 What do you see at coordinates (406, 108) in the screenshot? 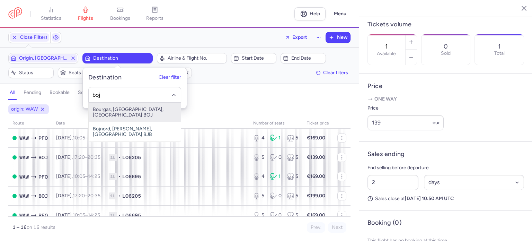
I see `label: Price` at bounding box center [406, 108].